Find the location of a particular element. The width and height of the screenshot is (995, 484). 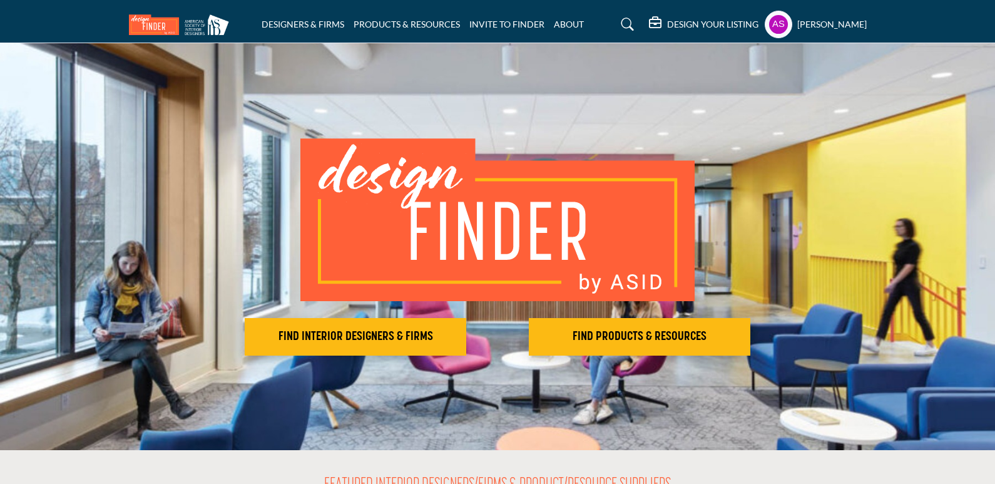

a: PRODUCTS & RESOURCES is located at coordinates (407, 24).